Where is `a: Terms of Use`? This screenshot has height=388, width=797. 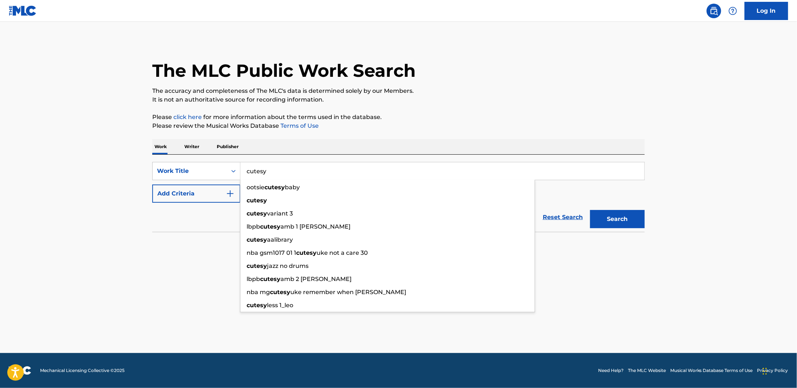
a: Terms of Use is located at coordinates (299, 126).